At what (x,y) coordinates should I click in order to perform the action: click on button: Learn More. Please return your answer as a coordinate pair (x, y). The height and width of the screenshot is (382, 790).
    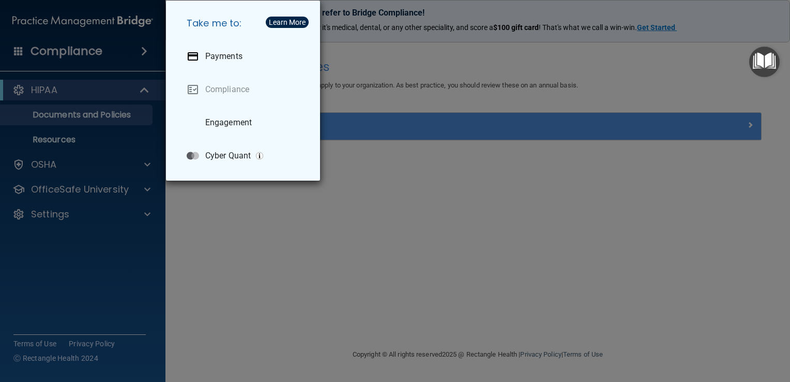
    Looking at the image, I should click on (287, 22).